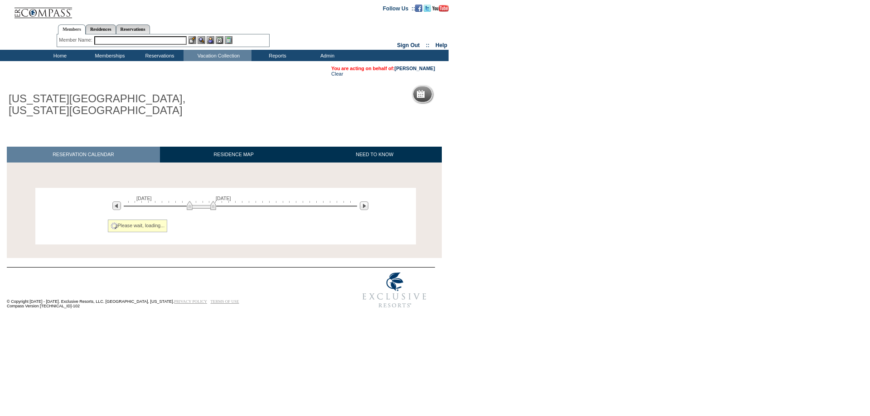 The image size is (870, 416). What do you see at coordinates (427, 8) in the screenshot?
I see `img: Follow us on Twitter` at bounding box center [427, 8].